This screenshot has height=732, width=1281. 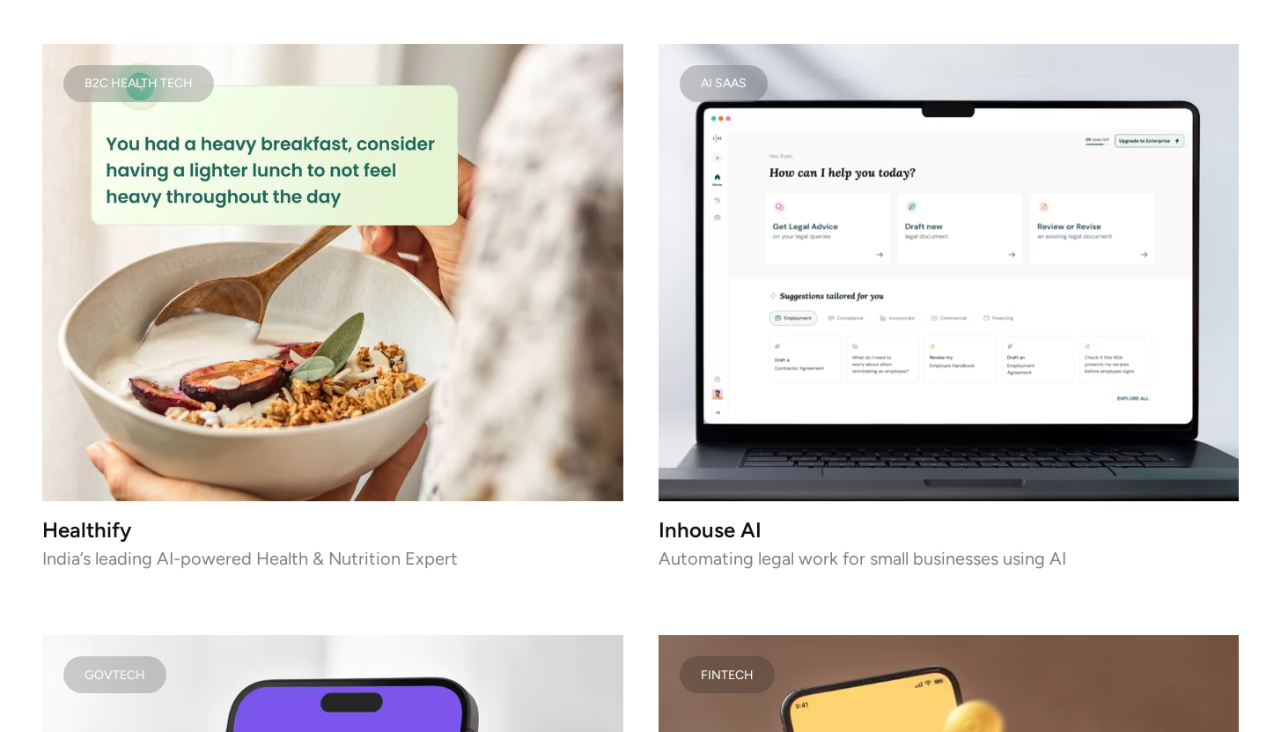 What do you see at coordinates (949, 558) in the screenshot?
I see `p: Automating legal work for small businesses using AI` at bounding box center [949, 558].